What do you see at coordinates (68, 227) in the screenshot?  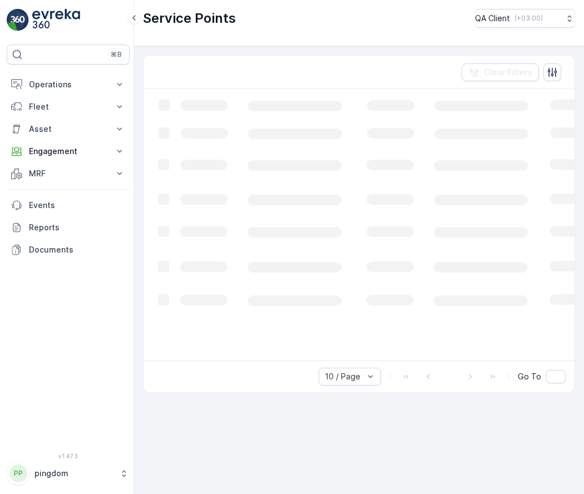 I see `a: Reports` at bounding box center [68, 227].